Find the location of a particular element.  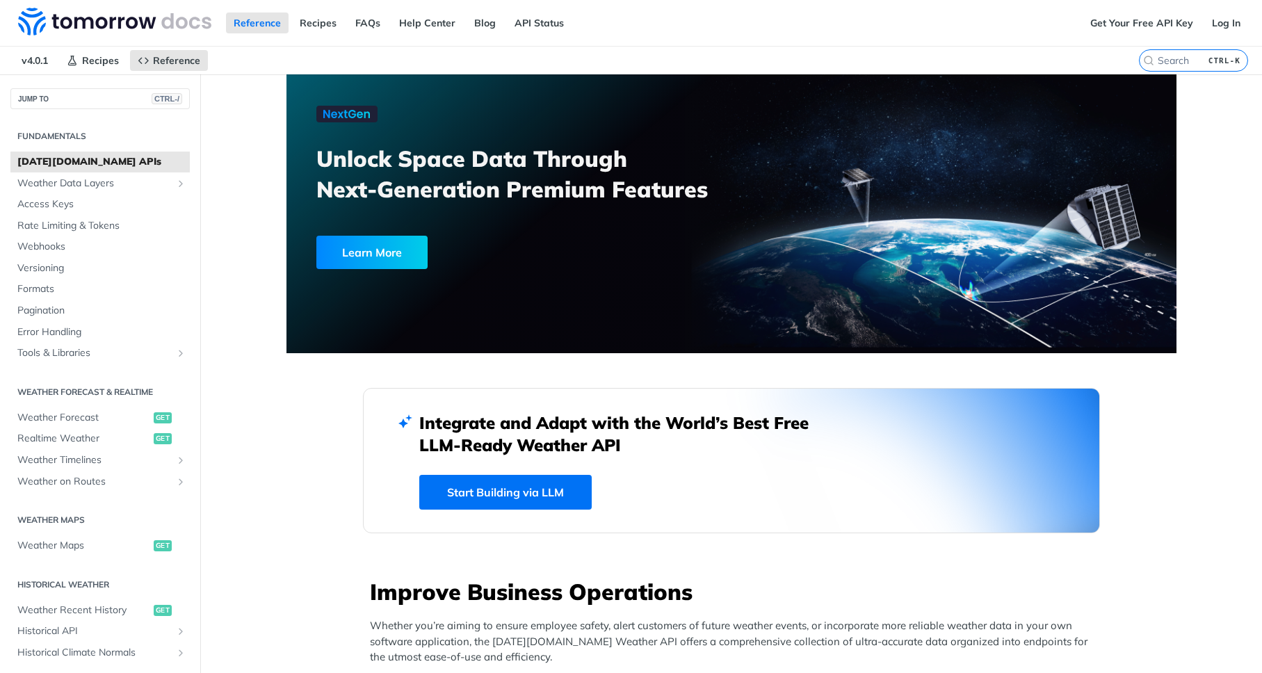

img: NextGen is located at coordinates (347, 114).